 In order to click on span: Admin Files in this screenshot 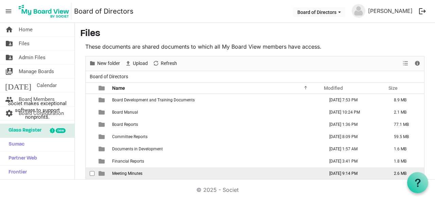, I will do `click(32, 57)`.